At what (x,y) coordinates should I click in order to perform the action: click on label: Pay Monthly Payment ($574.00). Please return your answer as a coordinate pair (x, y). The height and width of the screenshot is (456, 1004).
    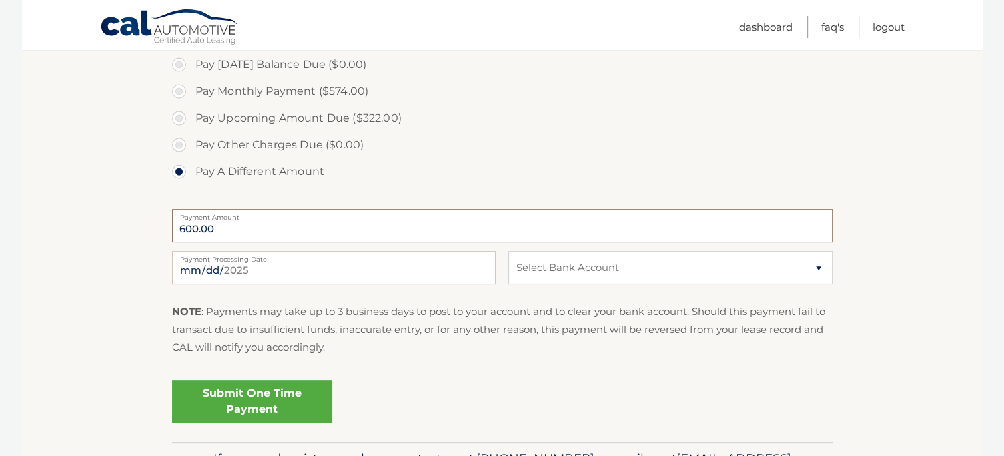
    Looking at the image, I should click on (502, 91).